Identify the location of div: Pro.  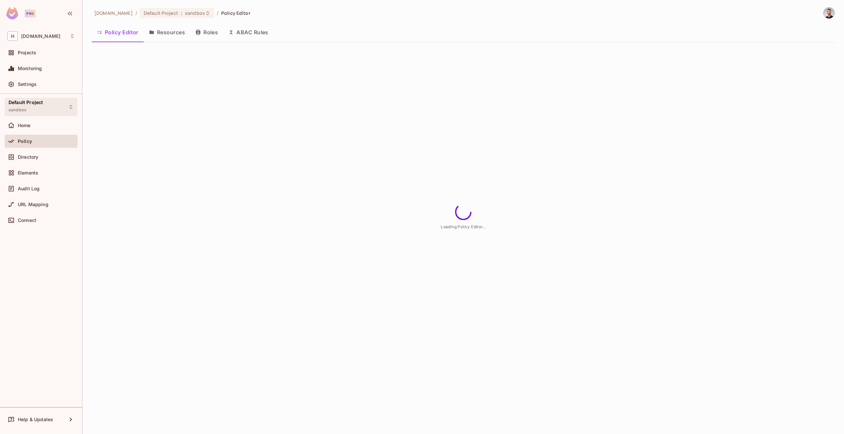
(30, 14).